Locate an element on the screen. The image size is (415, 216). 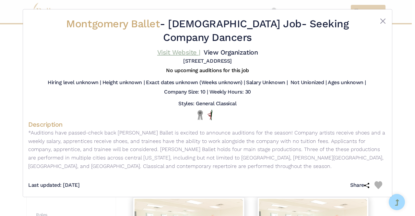
h5: Ages unknown | is located at coordinates (347, 82).